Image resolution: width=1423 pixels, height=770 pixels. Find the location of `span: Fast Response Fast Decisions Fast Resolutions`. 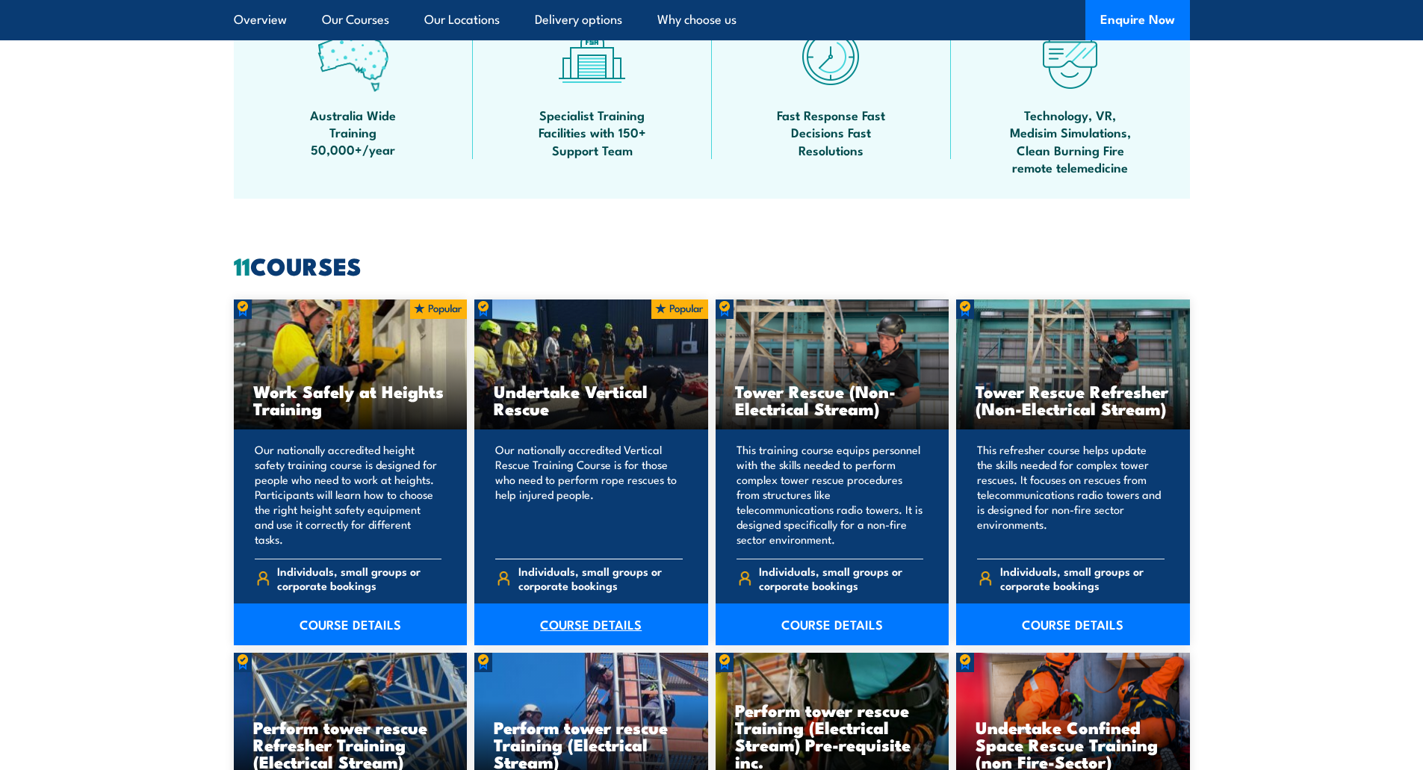

span: Fast Response Fast Decisions Fast Resolutions is located at coordinates (831, 132).